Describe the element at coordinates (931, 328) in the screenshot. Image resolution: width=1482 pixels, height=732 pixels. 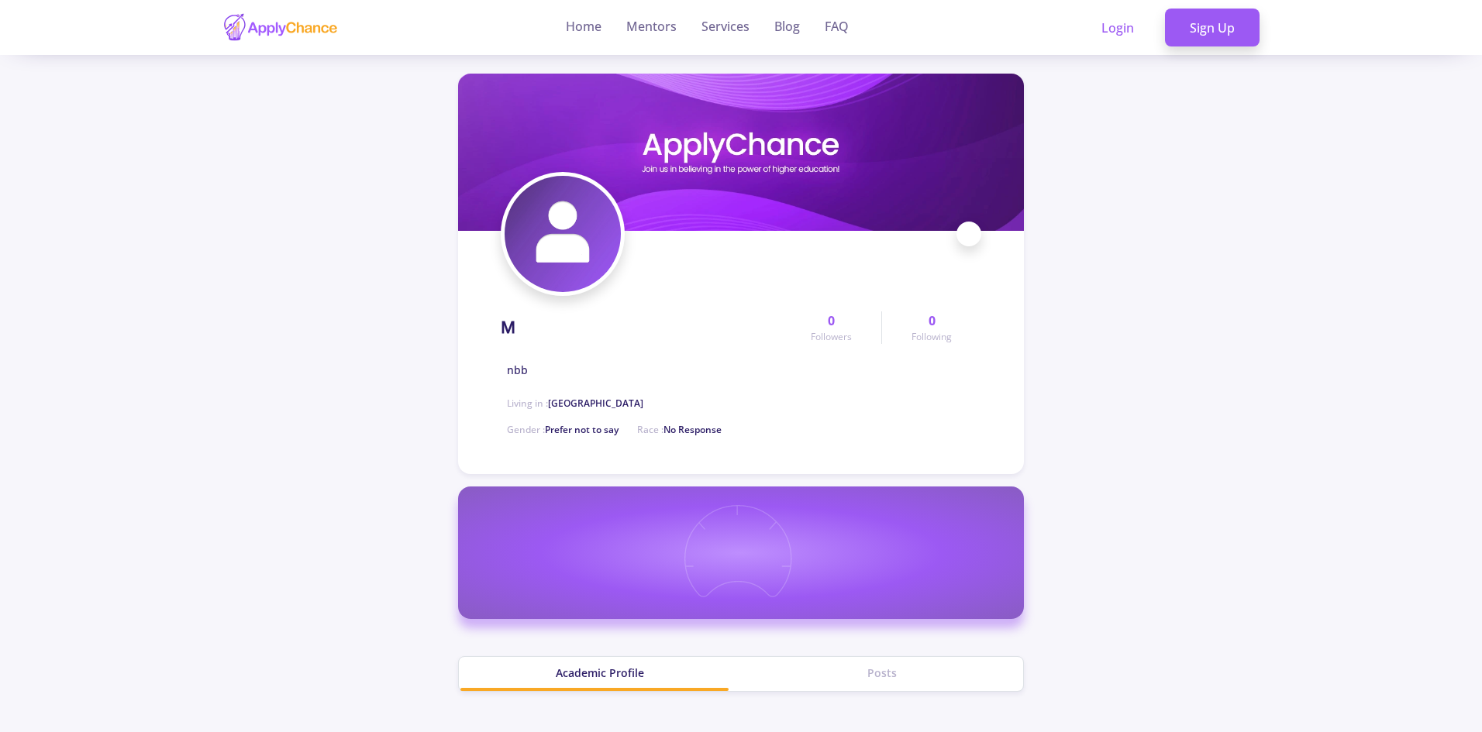
I see `a: 0Following` at that location.